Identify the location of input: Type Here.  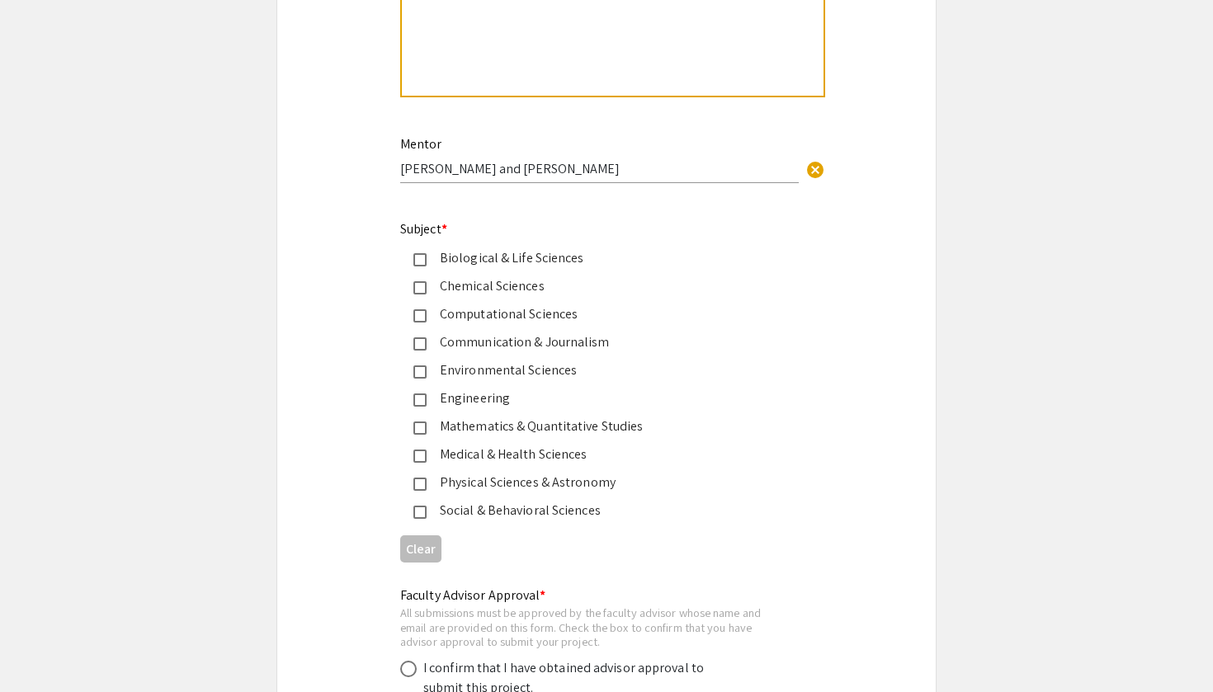
(599, 168).